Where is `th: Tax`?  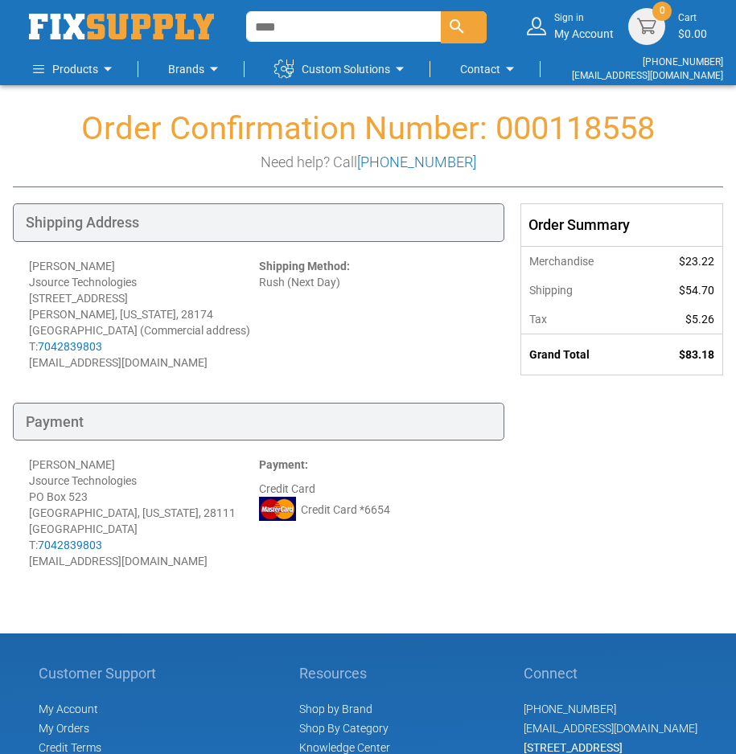 th: Tax is located at coordinates (582, 319).